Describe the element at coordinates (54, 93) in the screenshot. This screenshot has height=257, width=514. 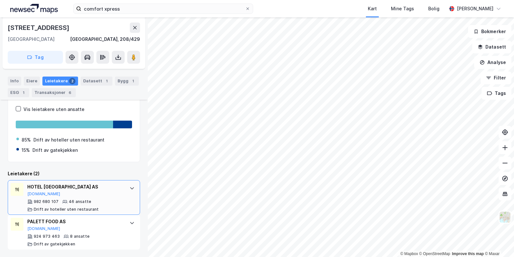
I see `div: Transaksjoner` at that location.